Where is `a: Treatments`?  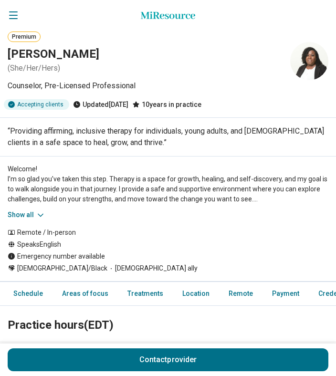 a: Treatments is located at coordinates (145, 294).